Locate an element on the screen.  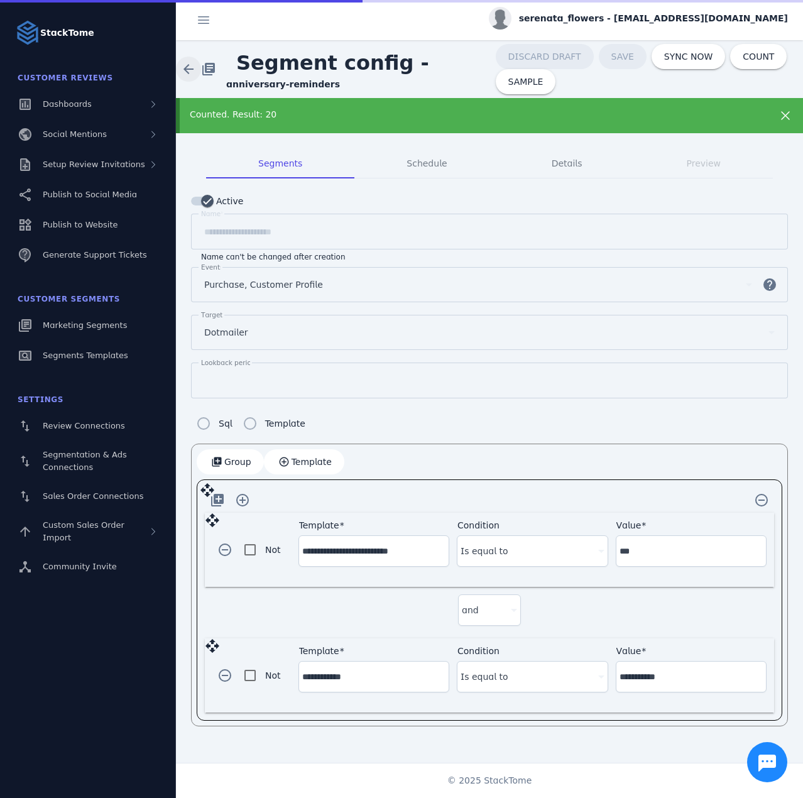
span: Segments Templates is located at coordinates (85, 355).